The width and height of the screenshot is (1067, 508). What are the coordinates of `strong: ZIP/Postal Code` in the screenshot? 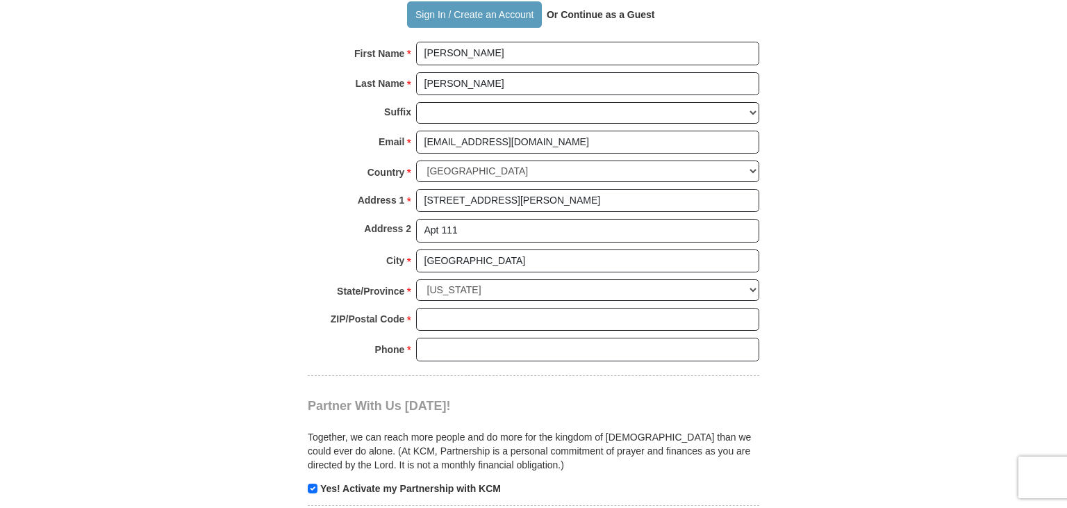 It's located at (367, 319).